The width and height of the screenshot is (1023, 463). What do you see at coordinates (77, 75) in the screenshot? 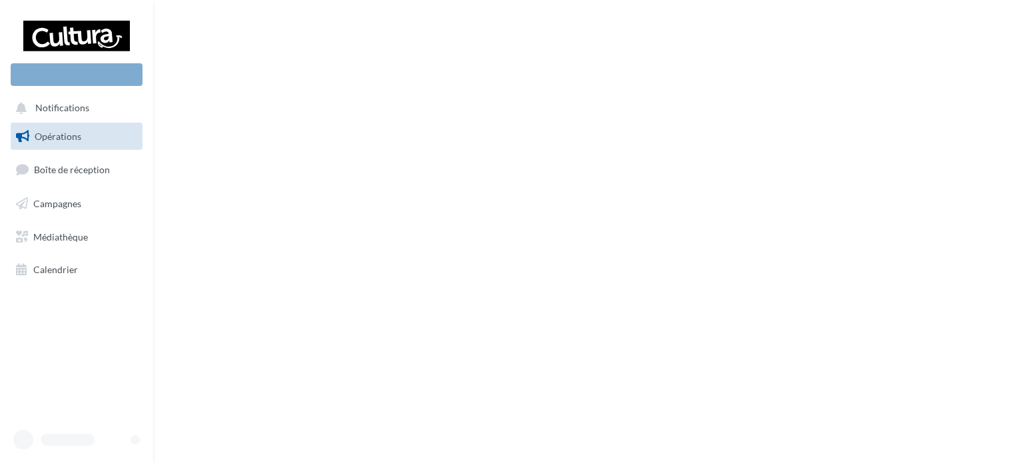
I see `div: Nouvelle campagne` at bounding box center [77, 75].